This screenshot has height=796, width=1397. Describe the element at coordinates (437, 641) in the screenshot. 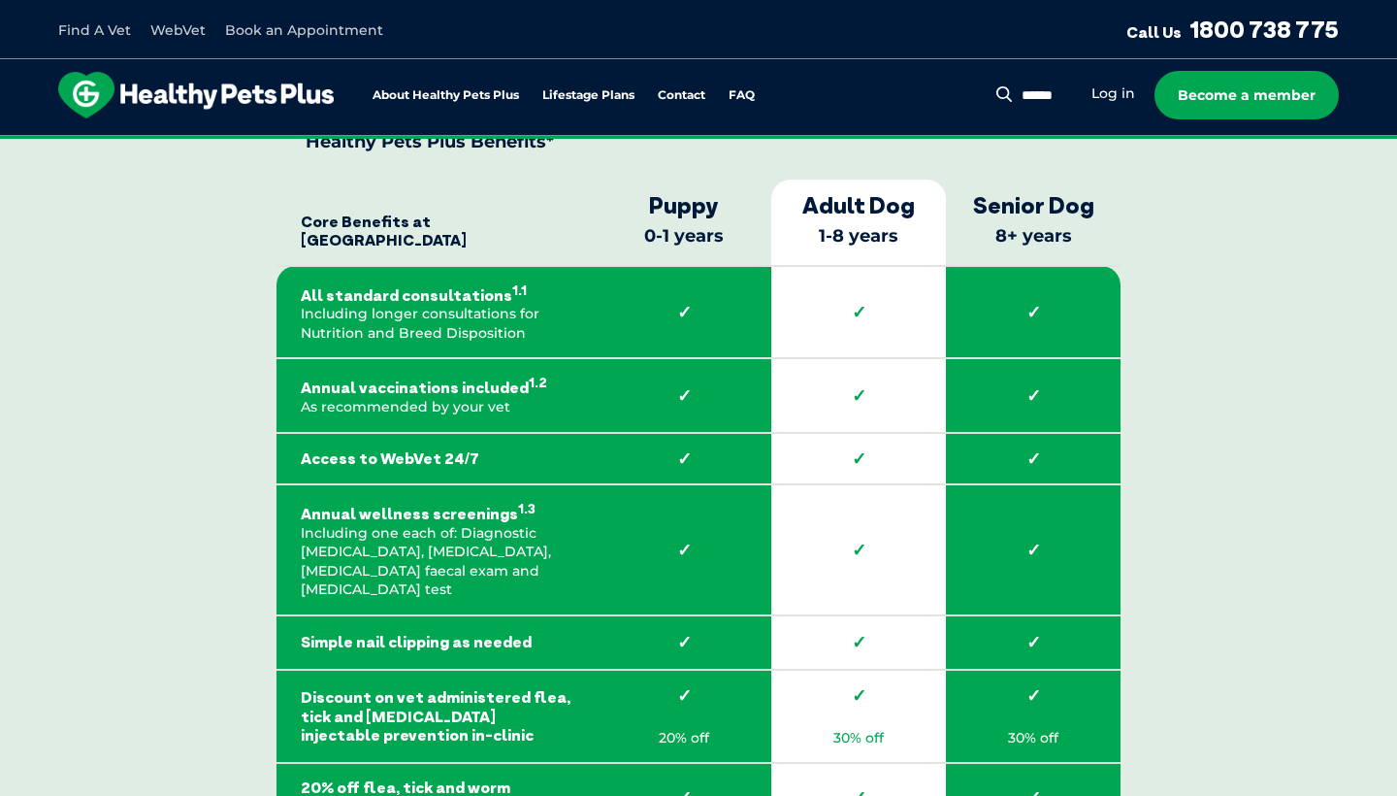

I see `strong: Simple nail clipping as needed` at that location.